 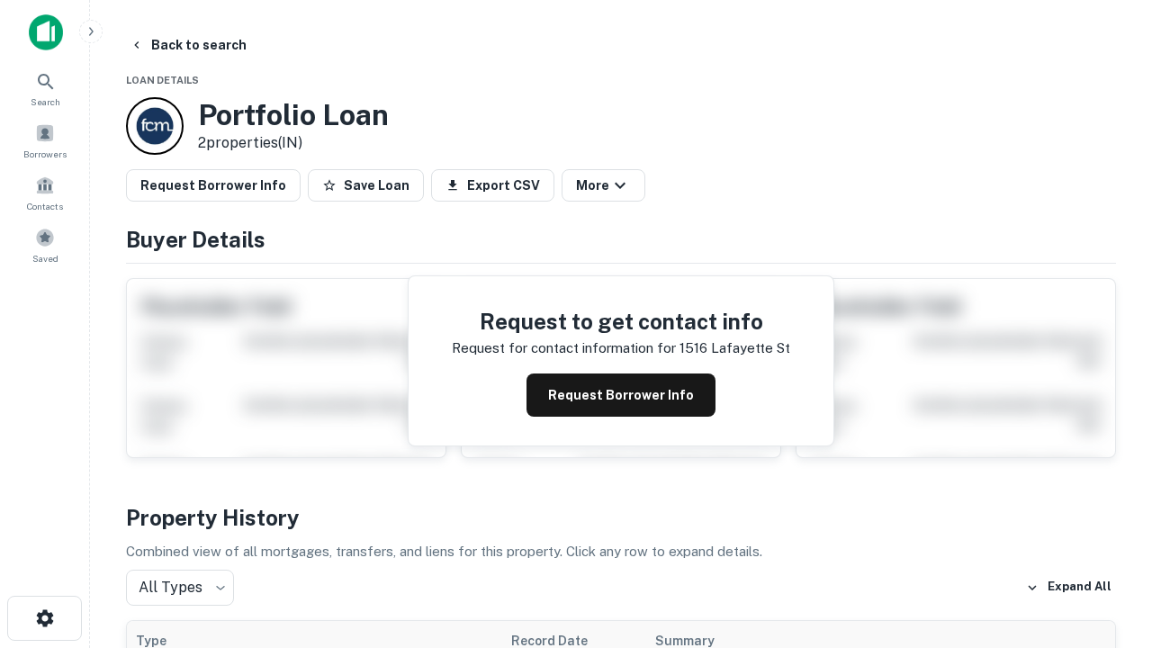 What do you see at coordinates (621, 552) in the screenshot?
I see `p: Combined view of all mortgages, transfers, and liens for this property. Click any row to expand d...` at bounding box center [621, 552].